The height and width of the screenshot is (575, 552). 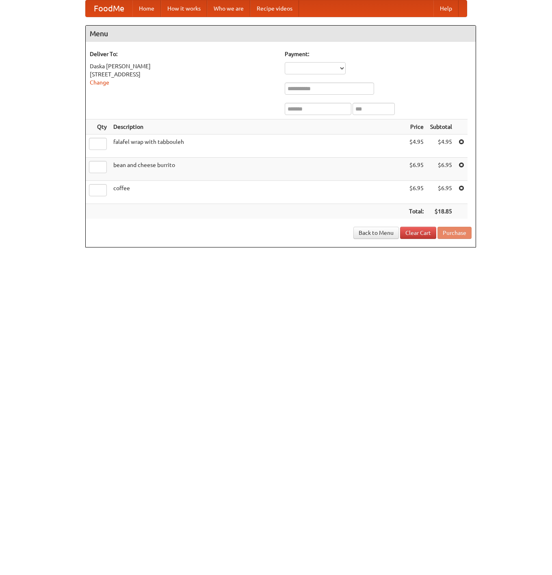 What do you see at coordinates (184, 9) in the screenshot?
I see `a: How it works` at bounding box center [184, 9].